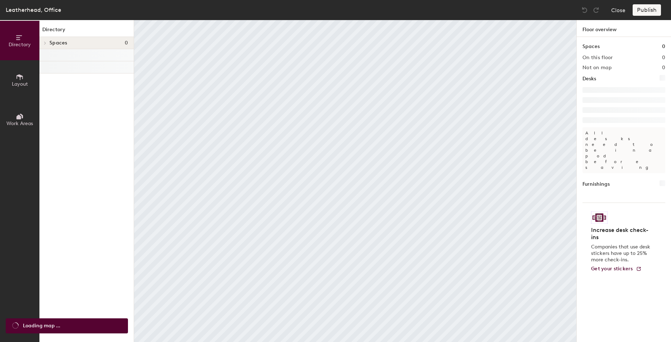 This screenshot has height=342, width=671. Describe the element at coordinates (597, 58) in the screenshot. I see `h2: On this floor` at that location.